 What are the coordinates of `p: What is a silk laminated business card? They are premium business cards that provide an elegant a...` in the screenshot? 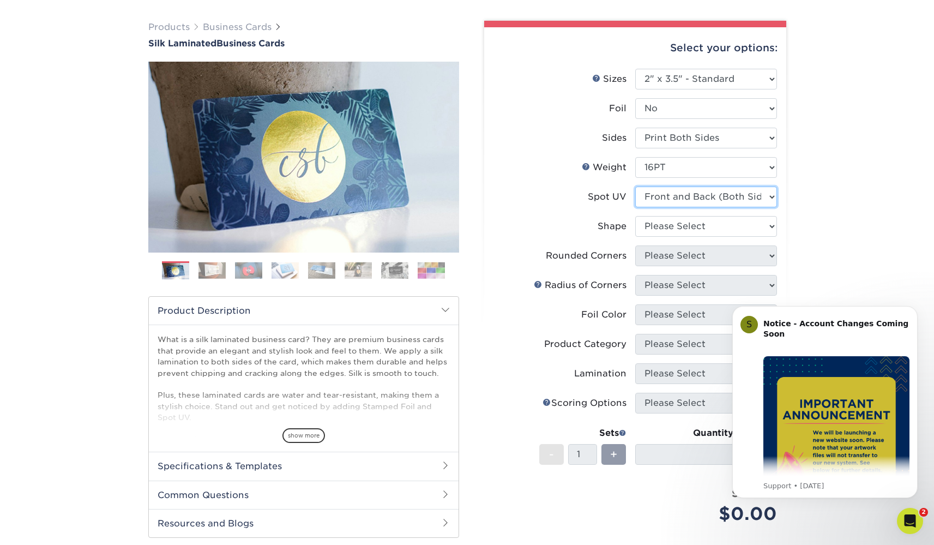 It's located at (304, 422).